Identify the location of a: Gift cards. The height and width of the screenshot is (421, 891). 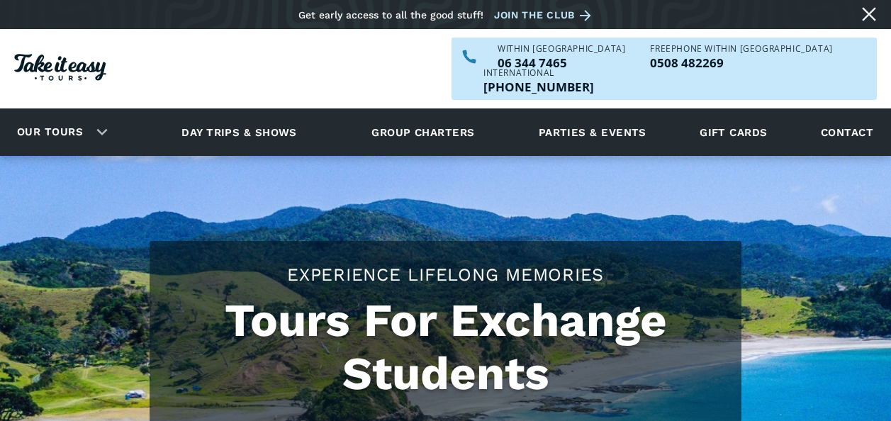
(734, 132).